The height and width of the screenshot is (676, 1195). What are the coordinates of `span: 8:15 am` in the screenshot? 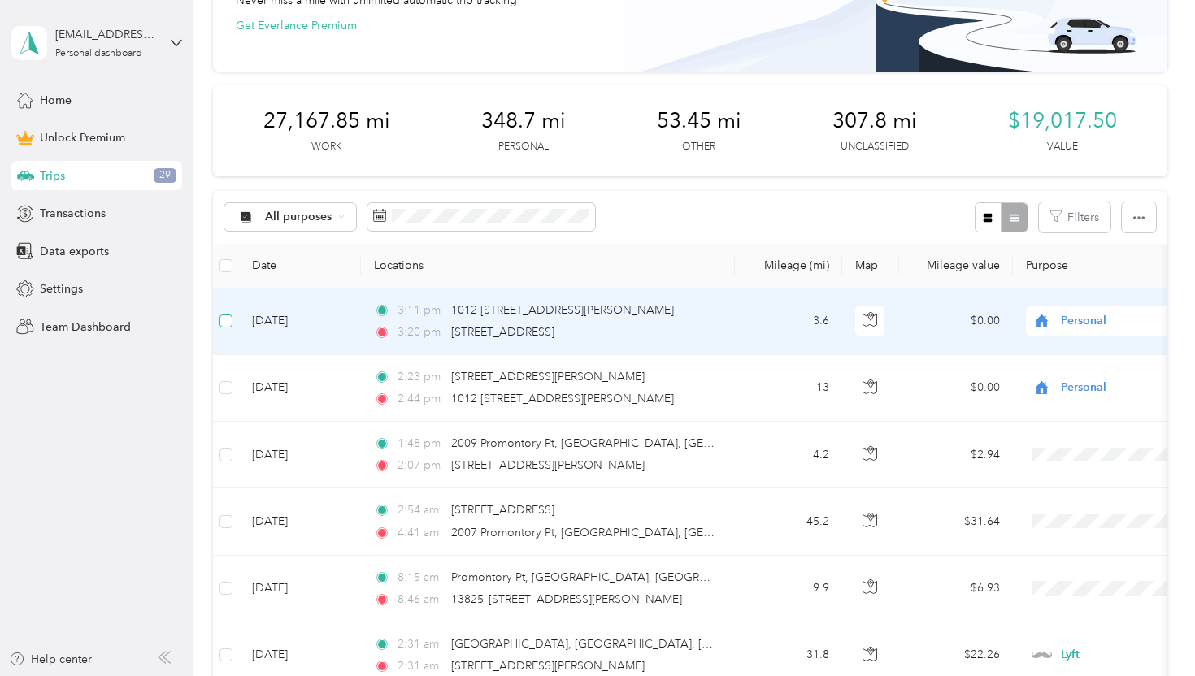 It's located at (420, 578).